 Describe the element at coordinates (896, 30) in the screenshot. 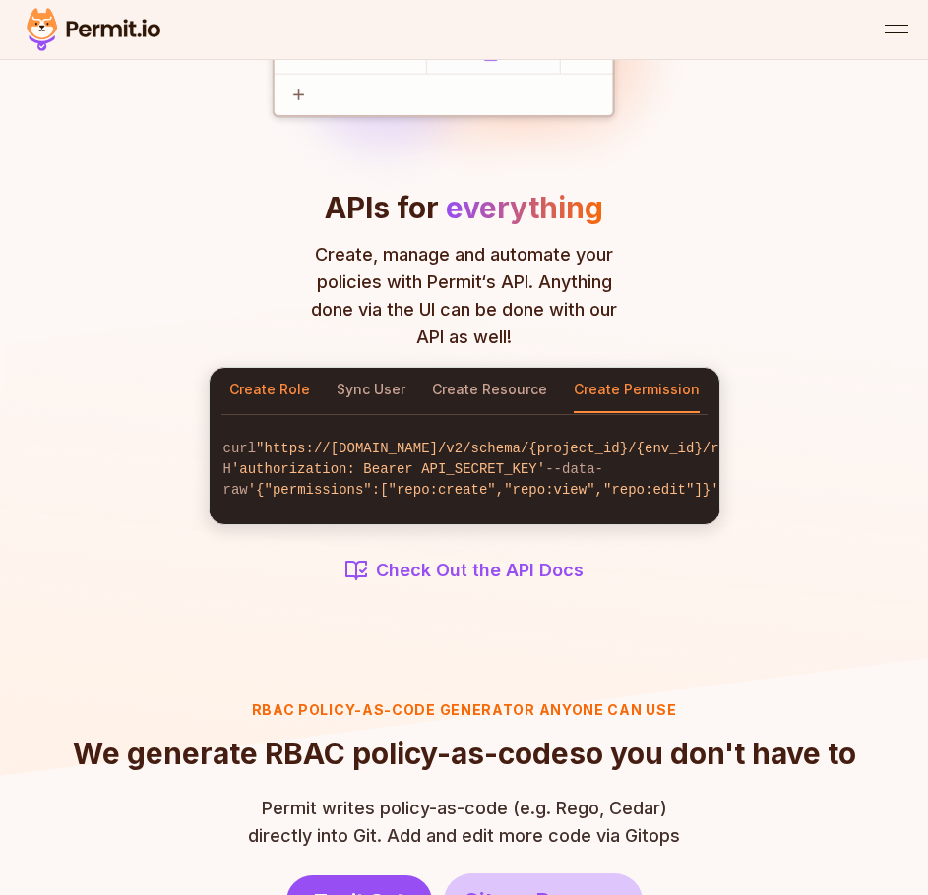

I see `button: open menu` at that location.